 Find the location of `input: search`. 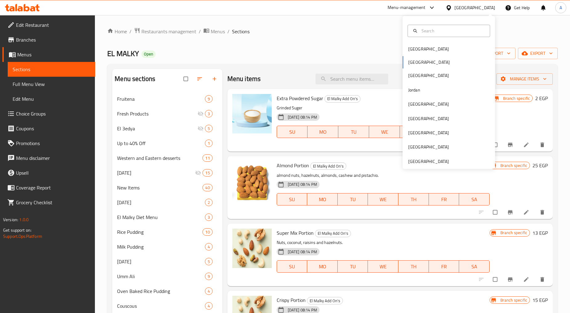

input: search is located at coordinates (352, 79).